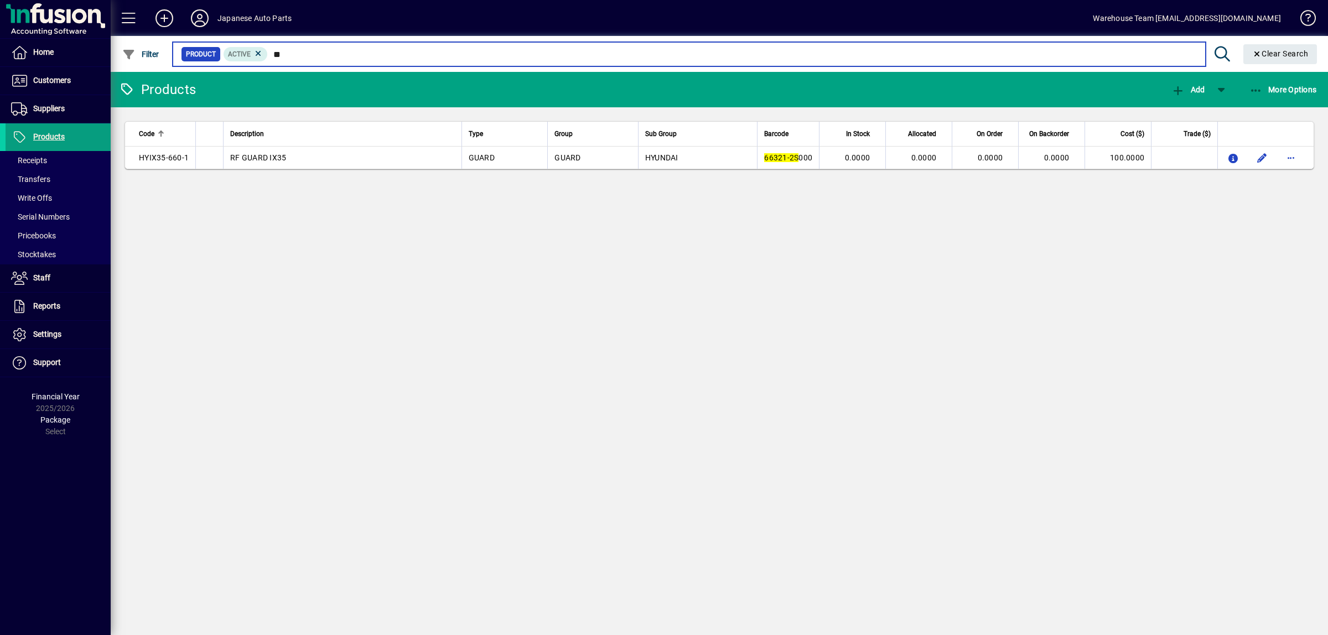 This screenshot has width=1328, height=635. Describe the element at coordinates (1262, 158) in the screenshot. I see `button: Edit` at that location.